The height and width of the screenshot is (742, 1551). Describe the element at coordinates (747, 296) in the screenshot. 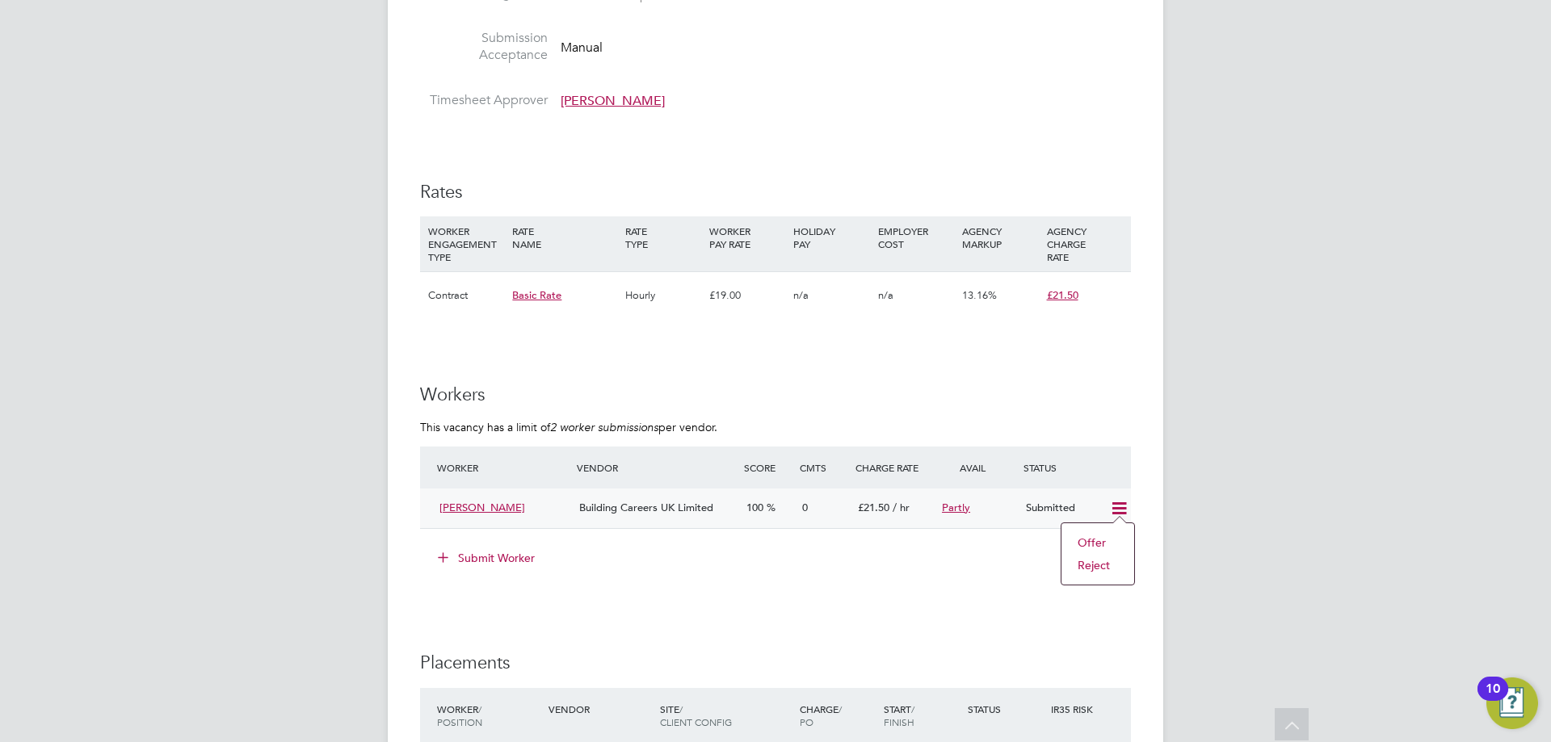

I see `div: £19.00` at that location.